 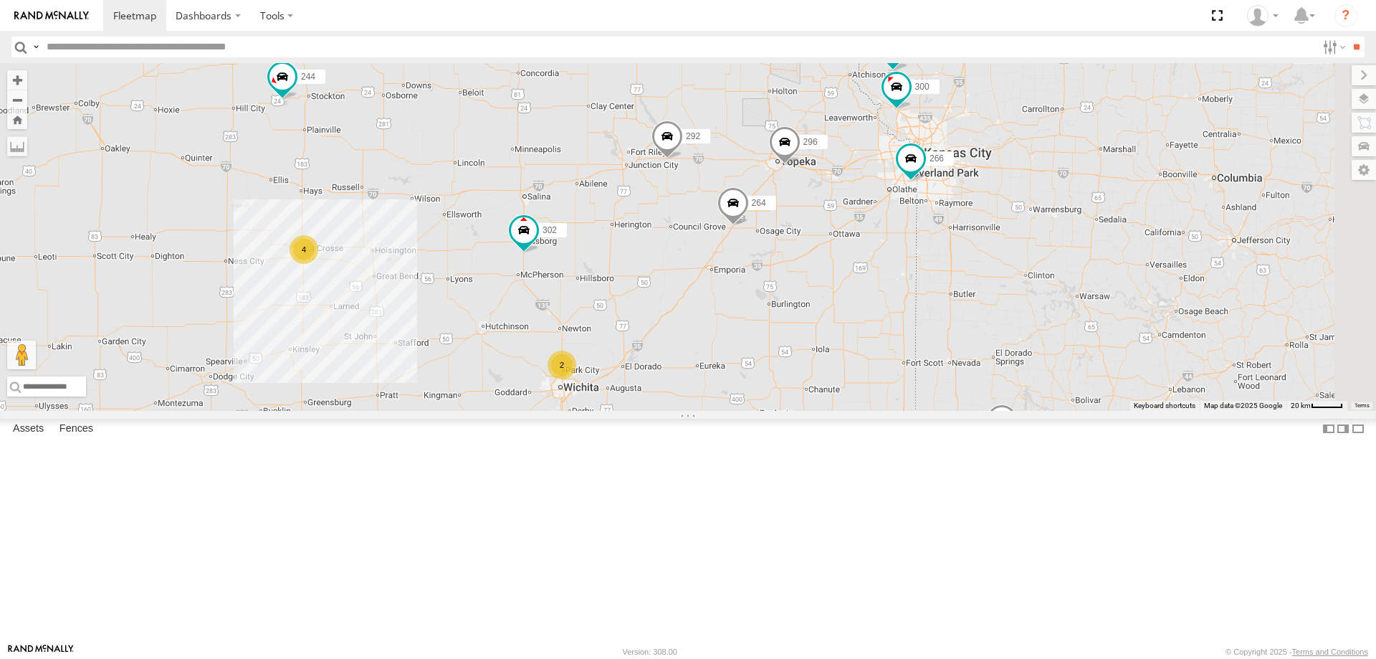 I want to click on label: Assets, so click(x=28, y=429).